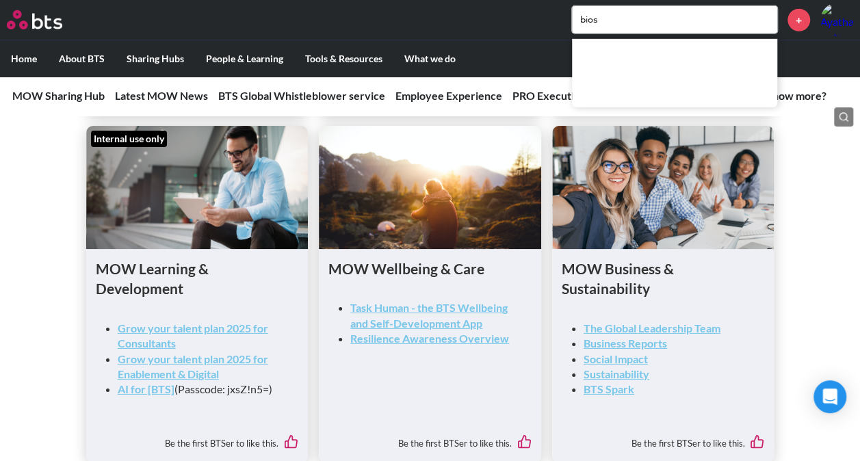 This screenshot has height=461, width=860. I want to click on h1: MOW Business & Sustainability, so click(663, 278).